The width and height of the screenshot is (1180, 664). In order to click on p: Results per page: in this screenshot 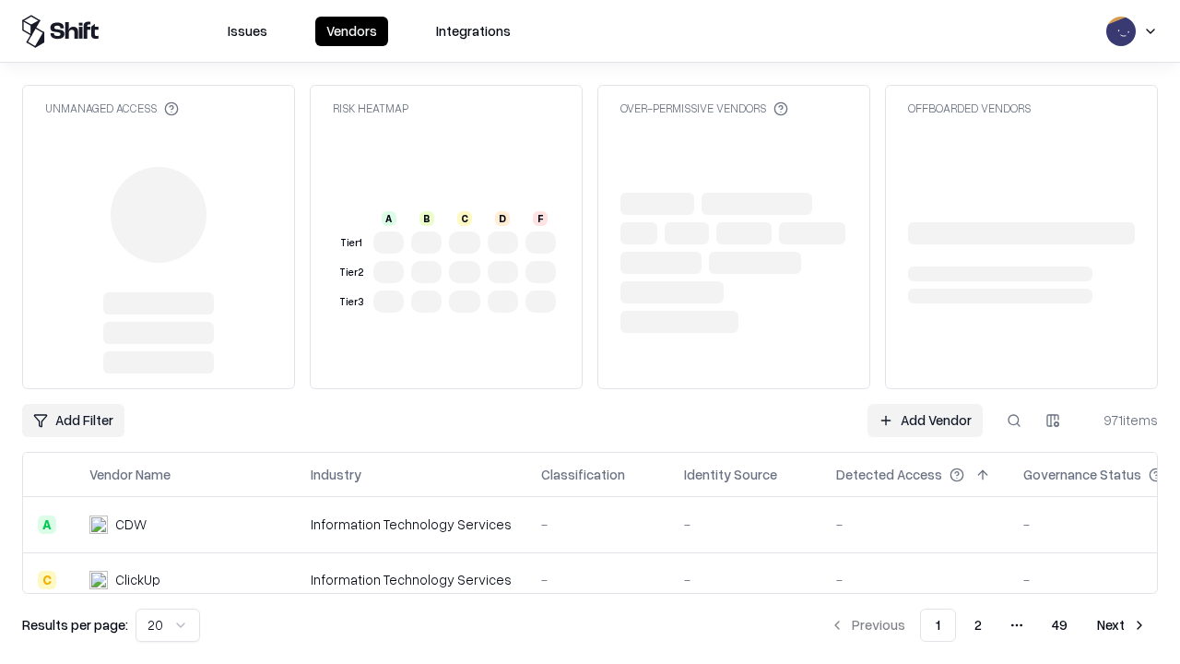, I will do `click(75, 624)`.